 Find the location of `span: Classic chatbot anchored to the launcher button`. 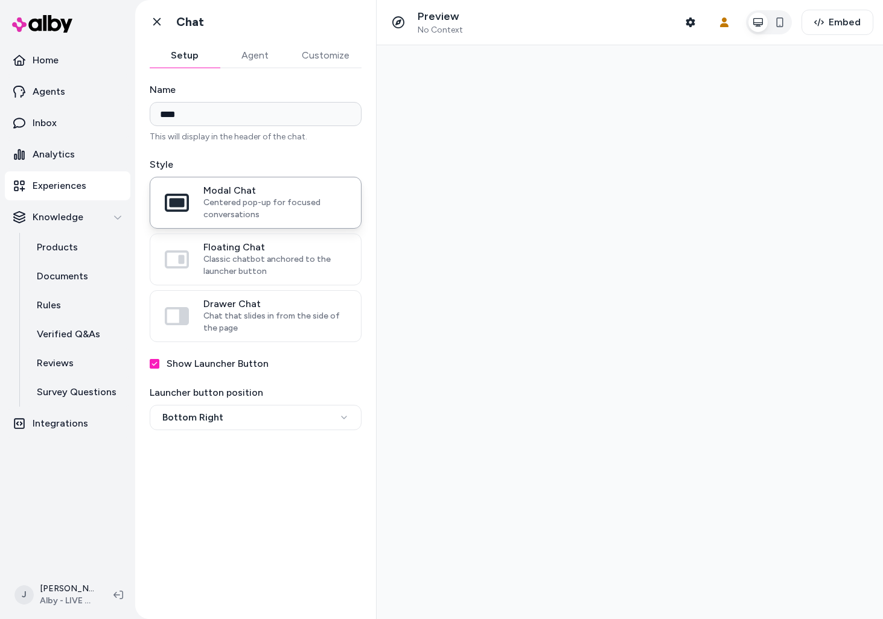

span: Classic chatbot anchored to the launcher button is located at coordinates (275, 266).